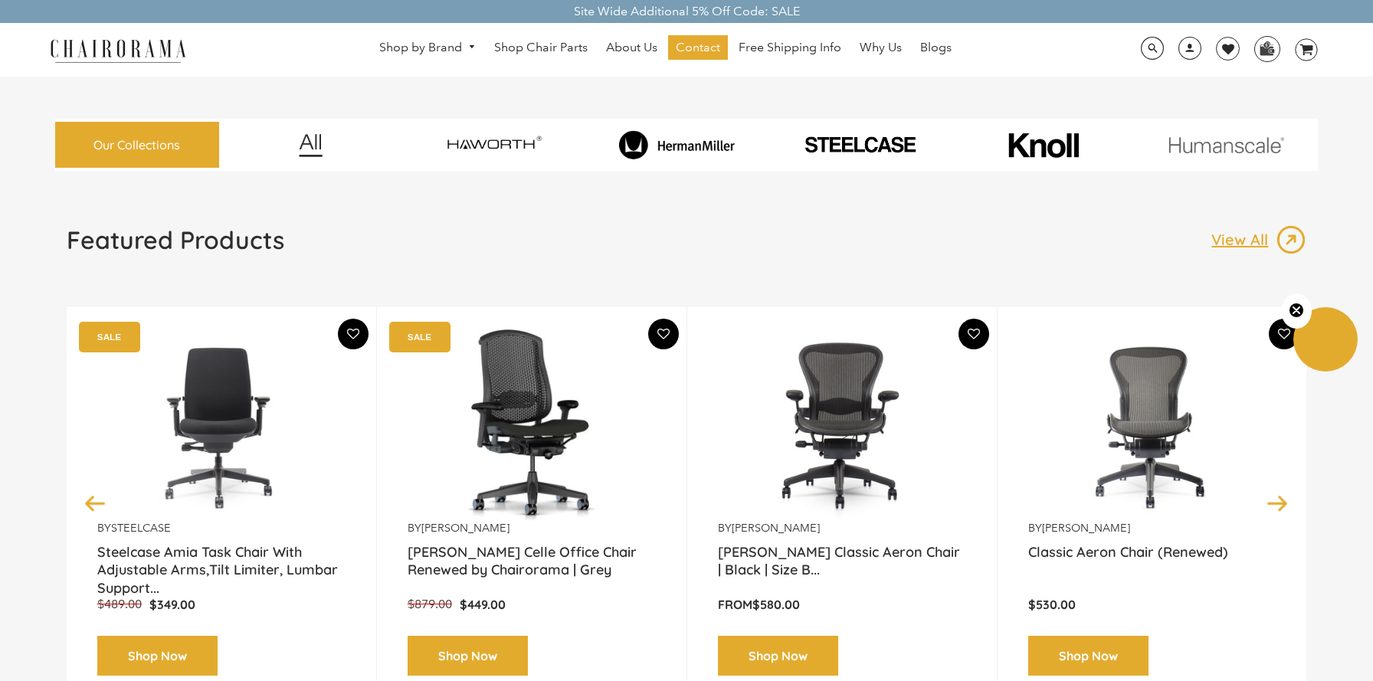 This screenshot has width=1373, height=681. I want to click on img: image_10_1.png, so click(1043, 145).